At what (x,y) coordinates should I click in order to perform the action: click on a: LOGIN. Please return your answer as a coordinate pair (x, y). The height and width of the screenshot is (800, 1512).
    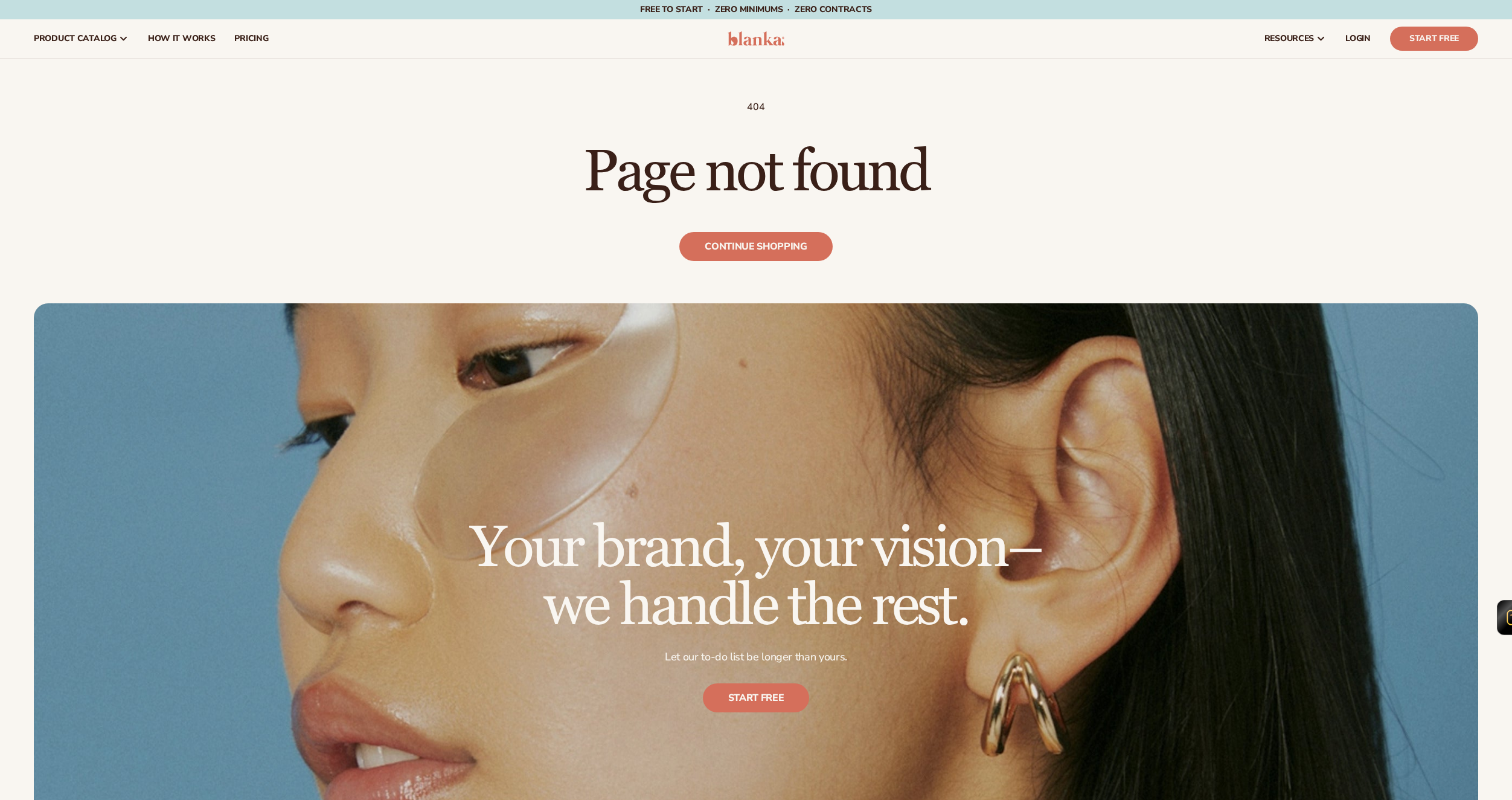
    Looking at the image, I should click on (1358, 39).